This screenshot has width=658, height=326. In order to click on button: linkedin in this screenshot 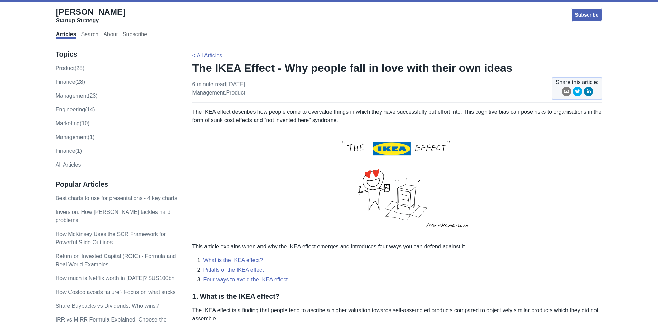, I will do `click(588, 93)`.